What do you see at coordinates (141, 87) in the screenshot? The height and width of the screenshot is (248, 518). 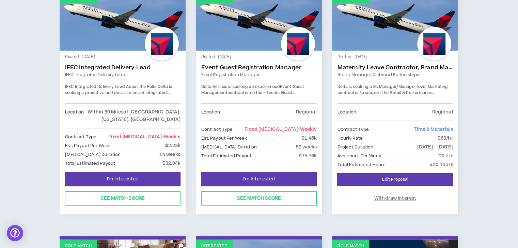 I see `strong: About the Role:` at bounding box center [141, 87].